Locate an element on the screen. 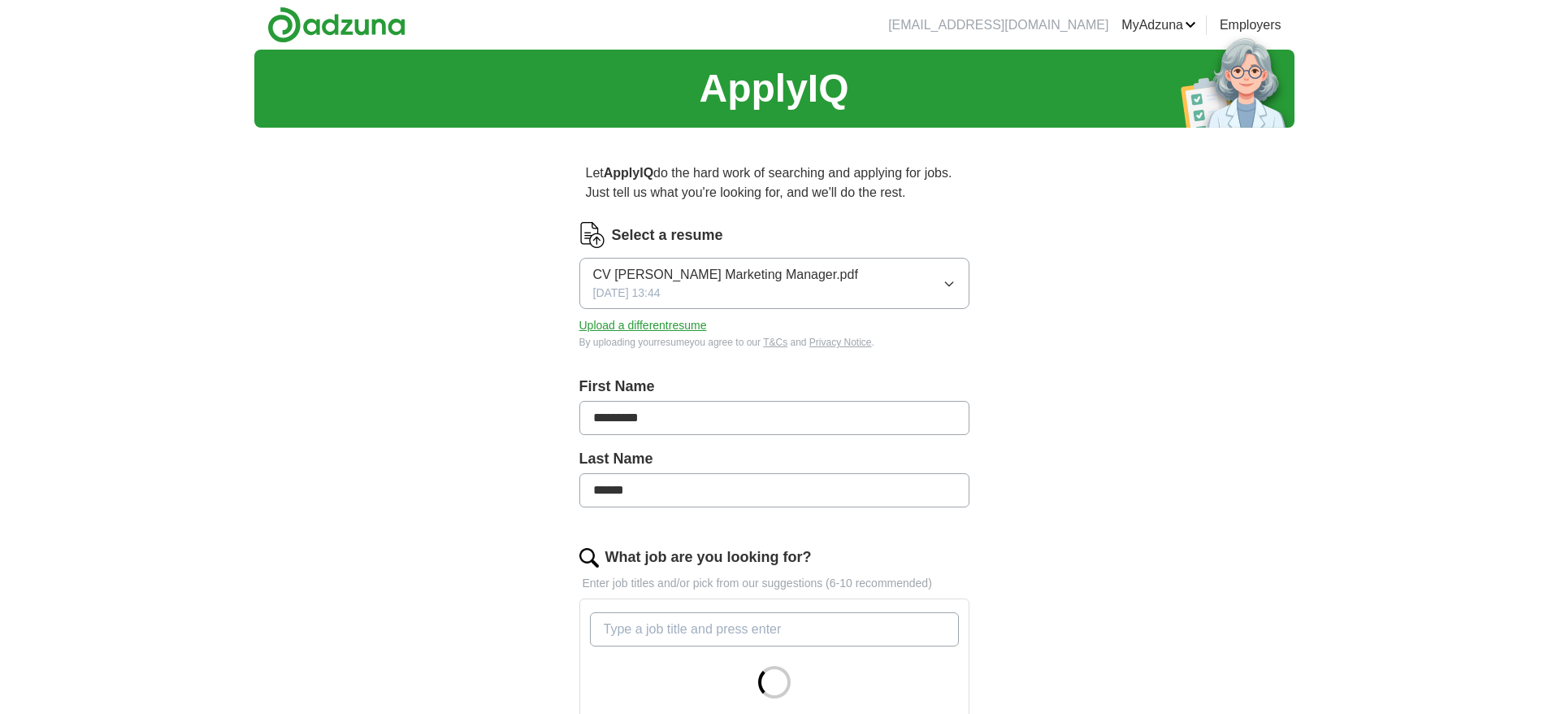 This screenshot has width=1548, height=714. label: Last Name is located at coordinates (775, 458).